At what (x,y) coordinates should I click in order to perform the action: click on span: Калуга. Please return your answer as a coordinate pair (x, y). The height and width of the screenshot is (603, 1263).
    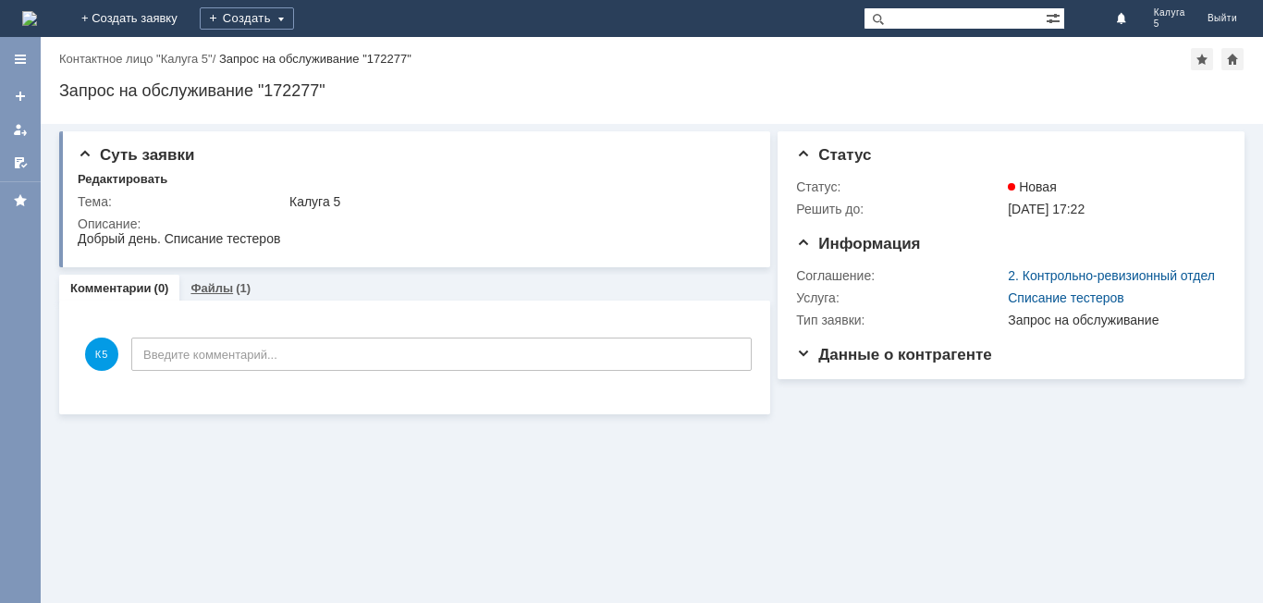
    Looking at the image, I should click on (1170, 13).